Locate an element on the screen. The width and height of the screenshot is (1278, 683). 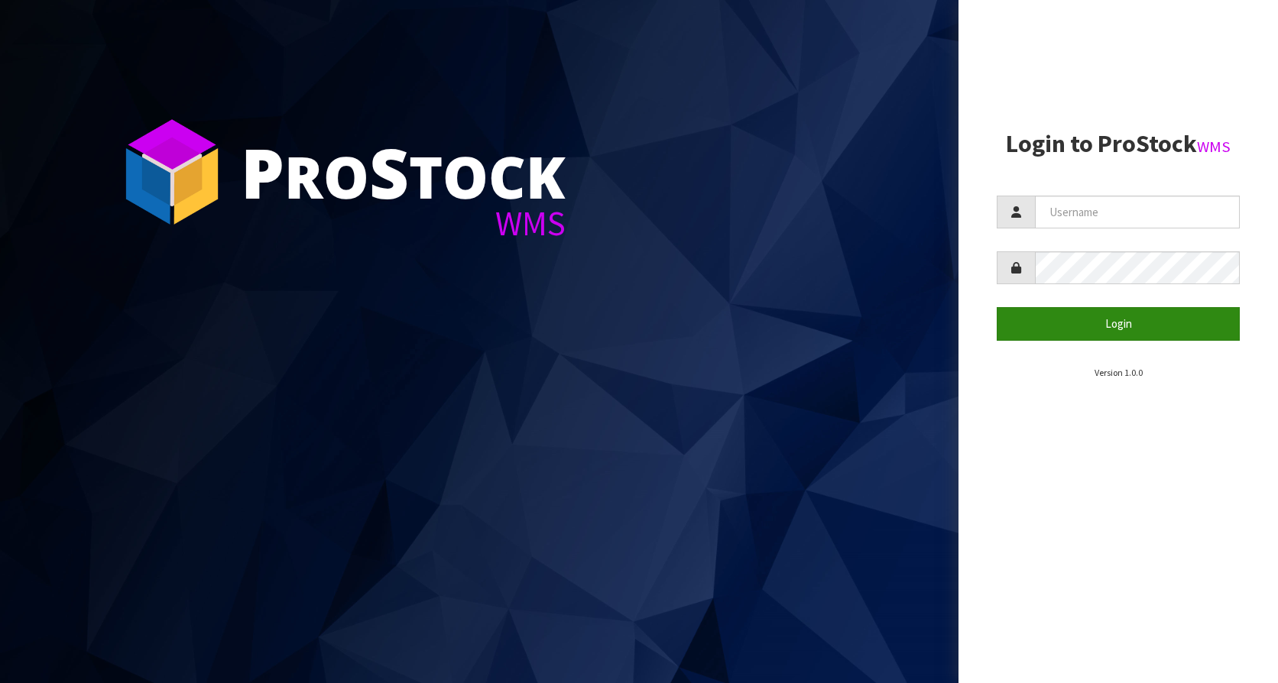
button: Login is located at coordinates (1118, 323).